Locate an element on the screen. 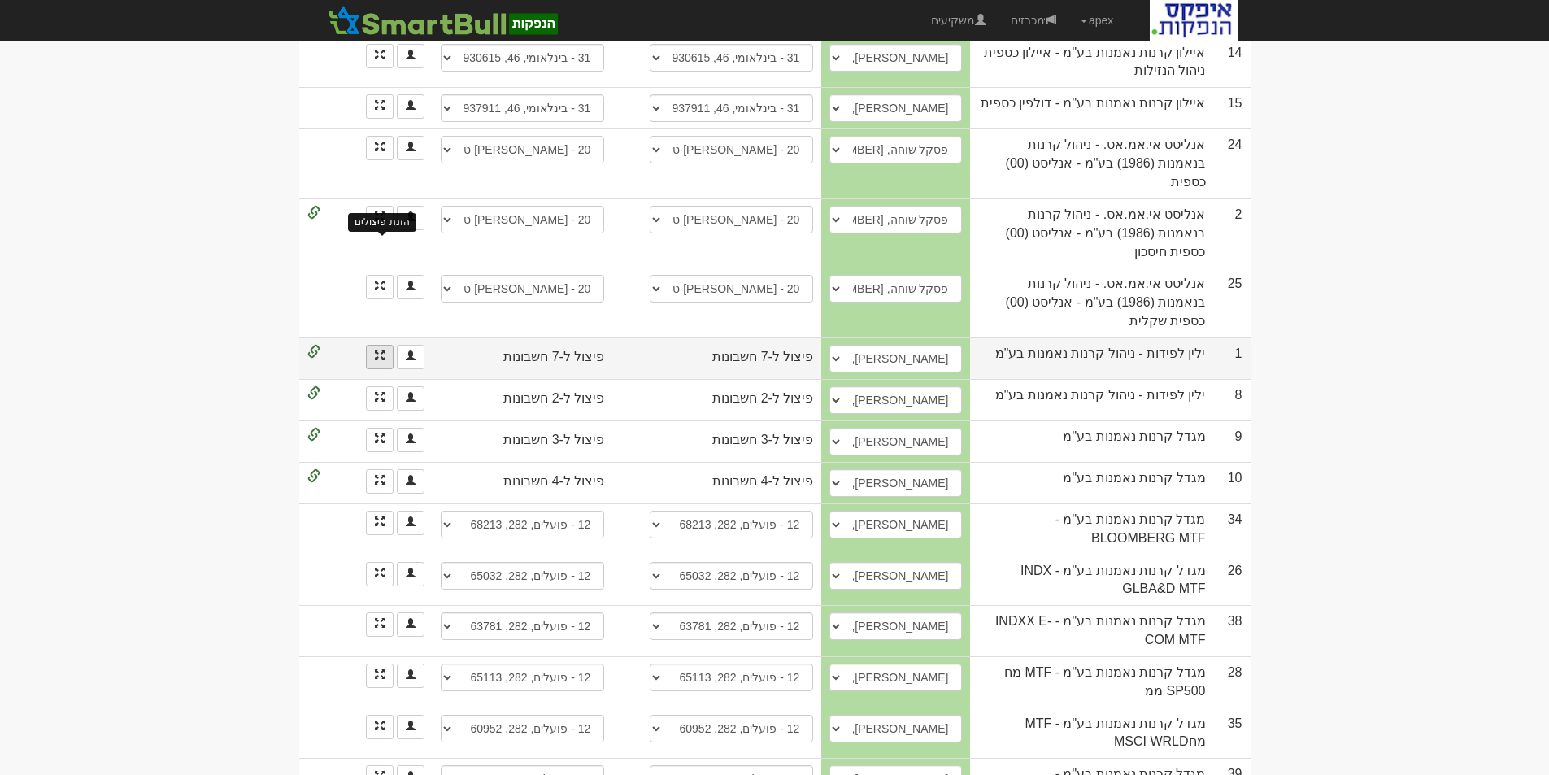 Image resolution: width=1549 pixels, height=775 pixels. td: 8 is located at coordinates (1232, 399).